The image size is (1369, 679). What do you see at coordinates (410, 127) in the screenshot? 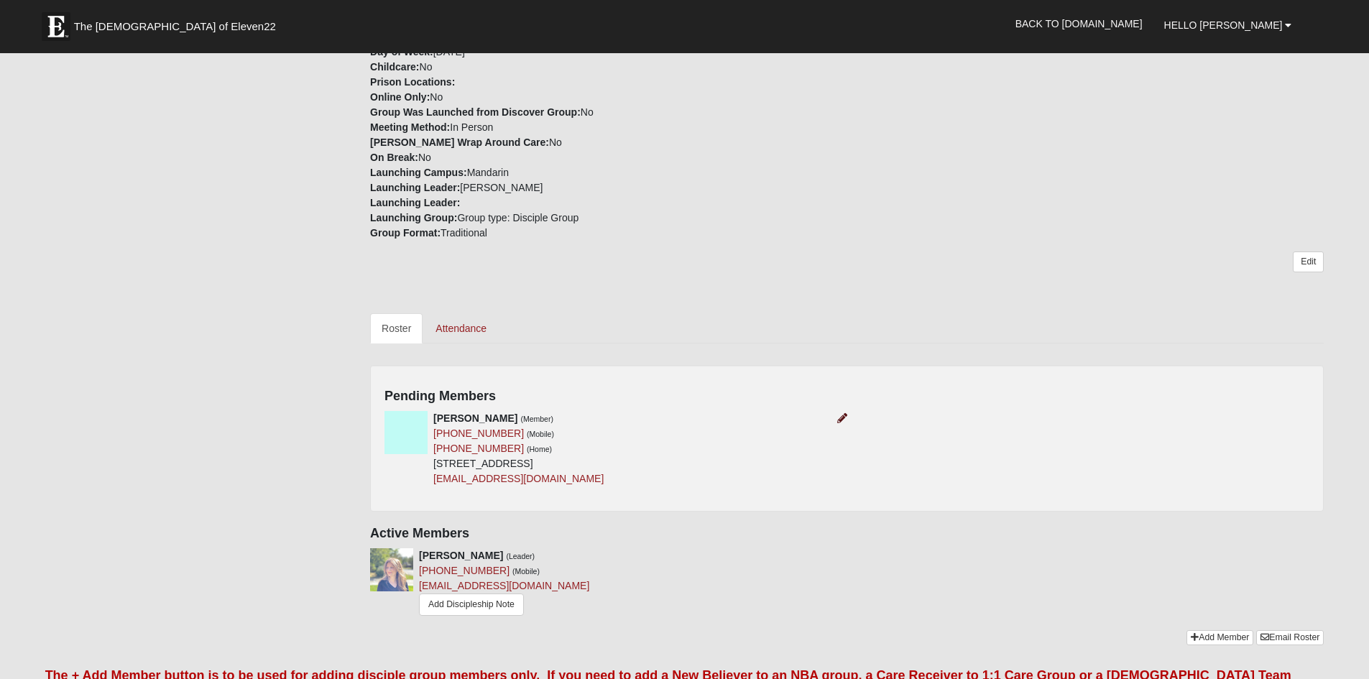
I see `strong: Meeting Method:` at bounding box center [410, 127].